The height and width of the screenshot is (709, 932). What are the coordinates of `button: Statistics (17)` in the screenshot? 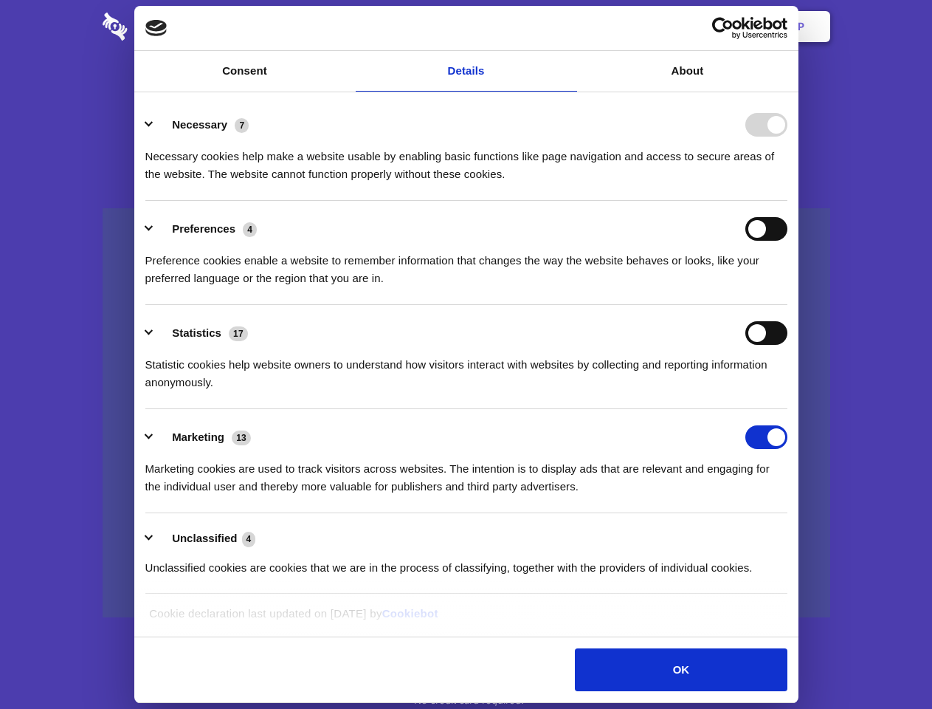 It's located at (202, 333).